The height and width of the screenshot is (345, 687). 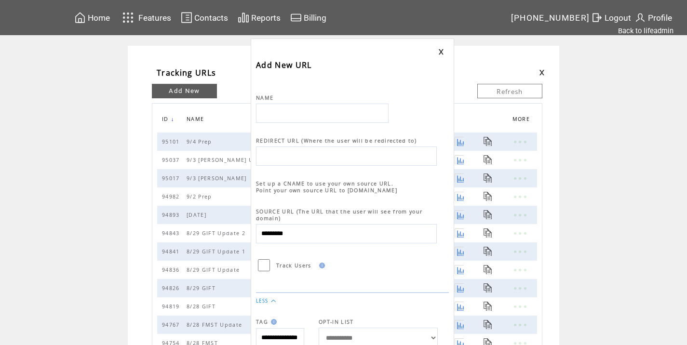 What do you see at coordinates (262, 301) in the screenshot?
I see `a: LESS` at bounding box center [262, 301].